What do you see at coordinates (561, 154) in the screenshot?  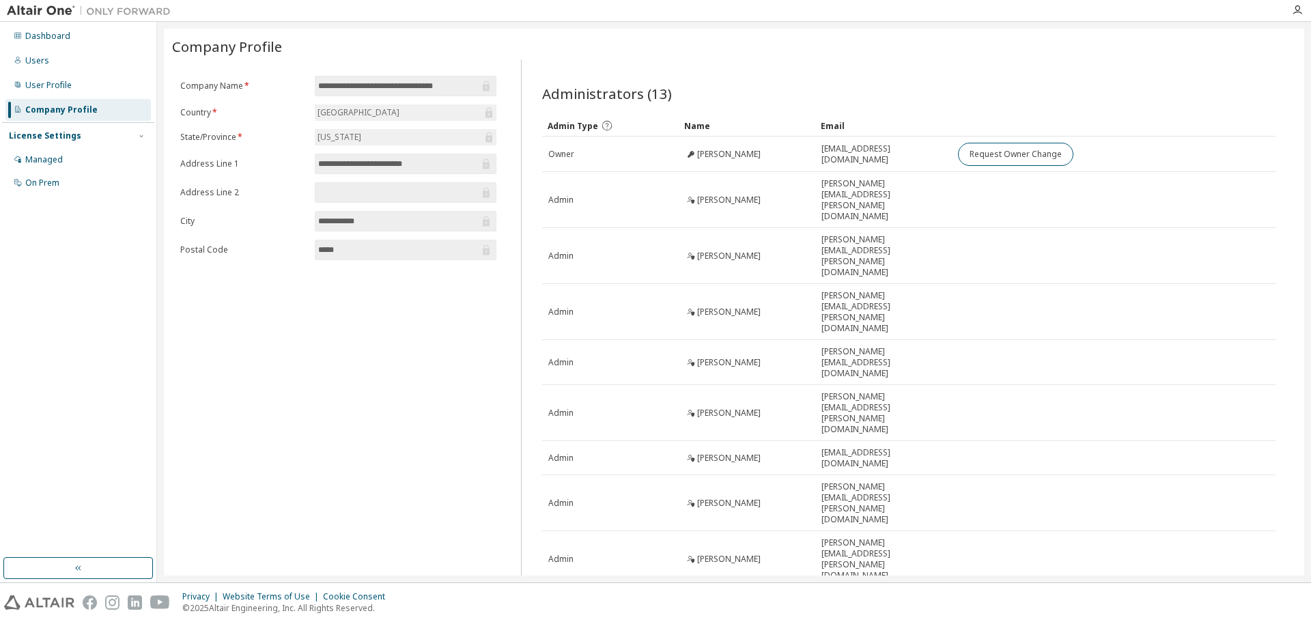 I see `span: Owner` at bounding box center [561, 154].